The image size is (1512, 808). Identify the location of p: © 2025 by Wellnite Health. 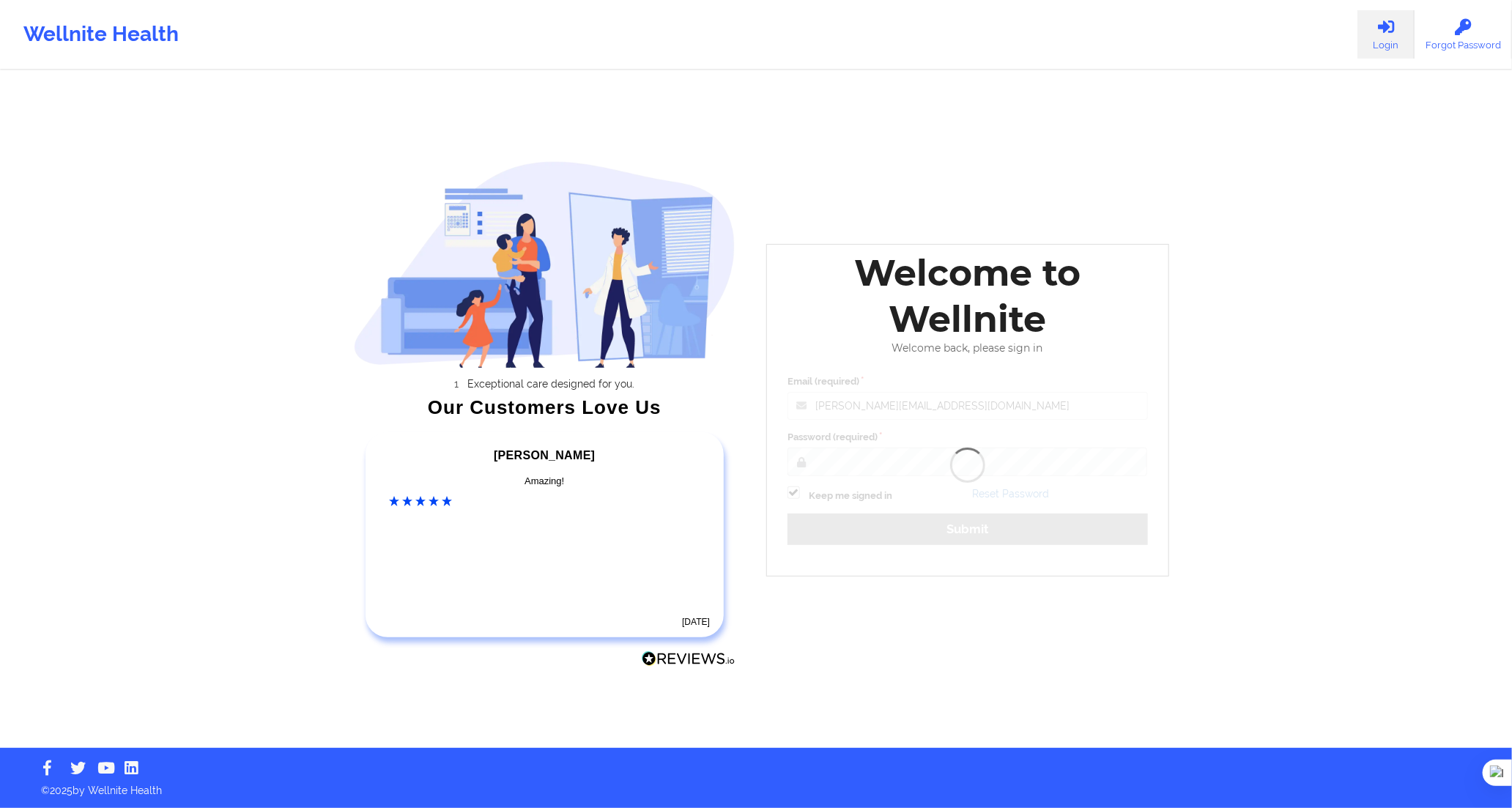
(756, 785).